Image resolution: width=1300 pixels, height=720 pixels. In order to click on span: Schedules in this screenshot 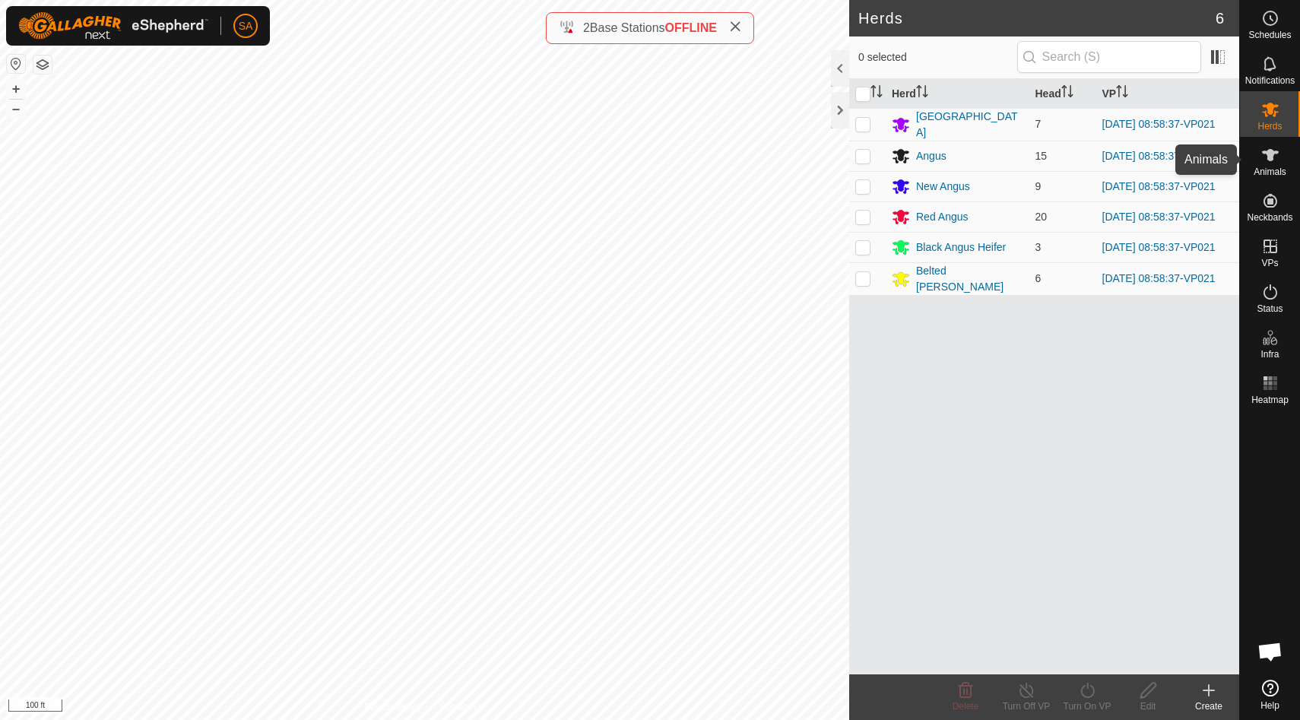, I will do `click(1270, 35)`.